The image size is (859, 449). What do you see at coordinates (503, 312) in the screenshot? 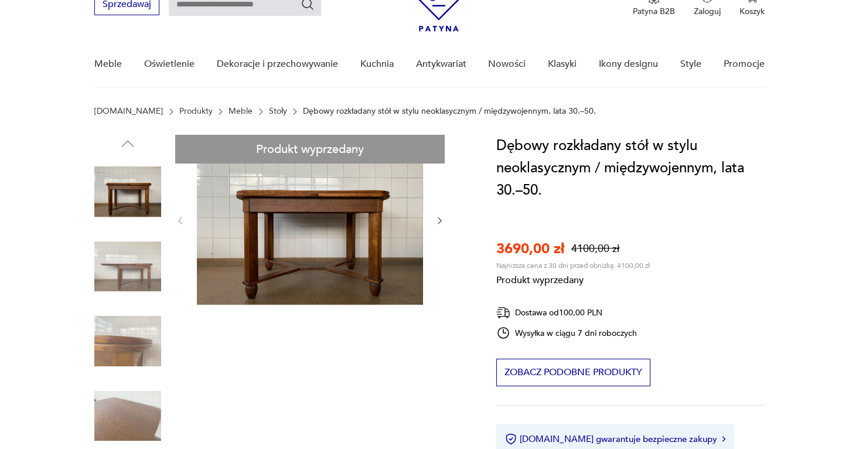
I see `img: Ikona dostawy` at bounding box center [503, 312].